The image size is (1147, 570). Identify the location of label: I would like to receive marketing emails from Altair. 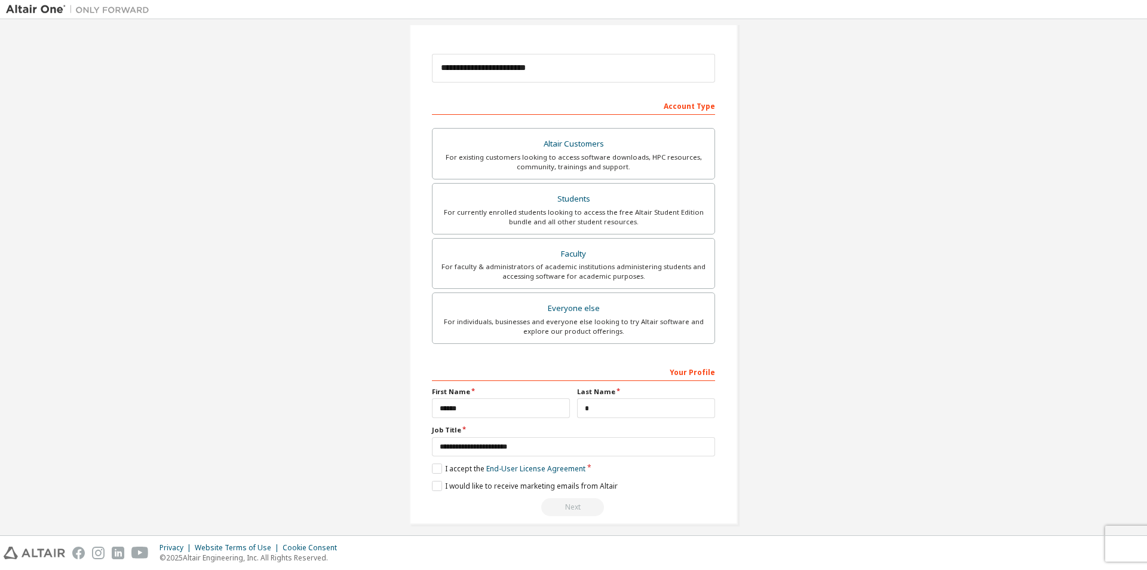
(525, 485).